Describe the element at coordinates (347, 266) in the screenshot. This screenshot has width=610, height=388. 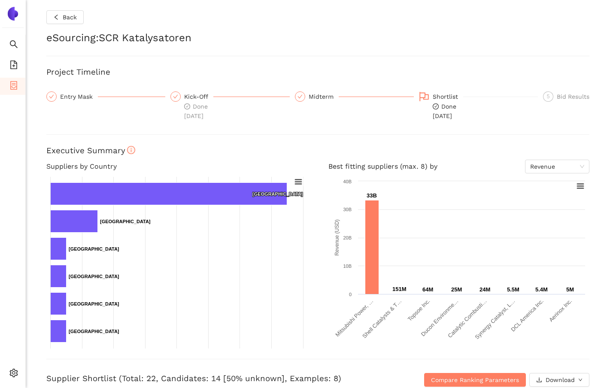
I see `text: 10B` at that location.